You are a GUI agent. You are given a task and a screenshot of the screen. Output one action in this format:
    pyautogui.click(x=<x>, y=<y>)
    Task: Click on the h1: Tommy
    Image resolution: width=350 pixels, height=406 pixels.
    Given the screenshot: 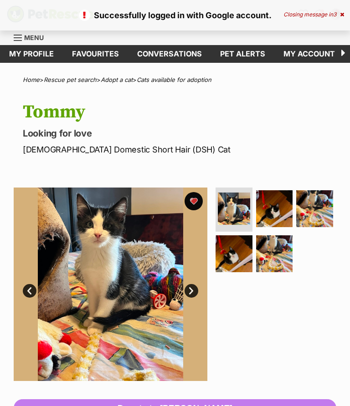 What is the action you would take?
    pyautogui.click(x=179, y=112)
    